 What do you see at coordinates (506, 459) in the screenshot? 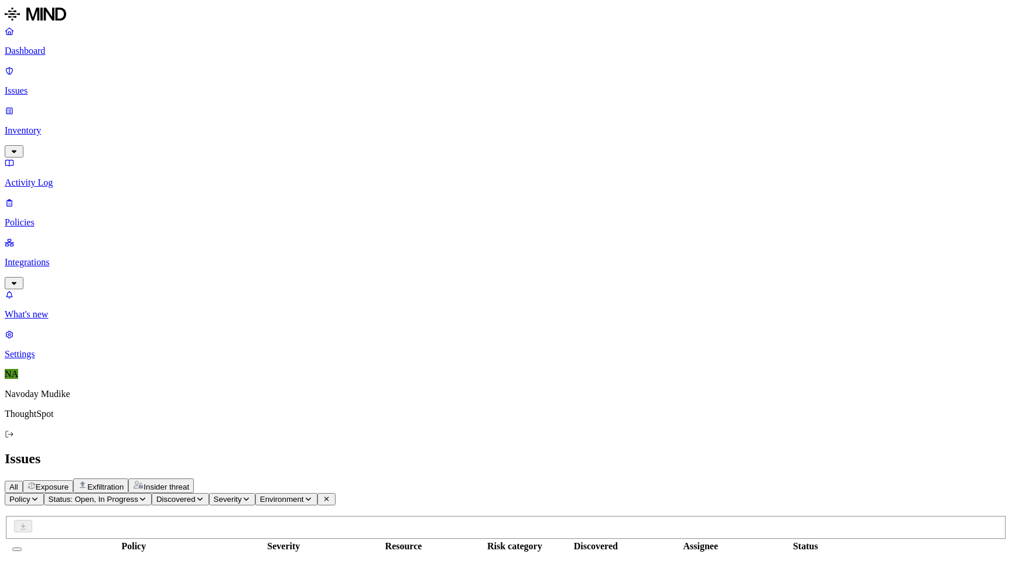
I see `h2: Issues` at bounding box center [506, 459].